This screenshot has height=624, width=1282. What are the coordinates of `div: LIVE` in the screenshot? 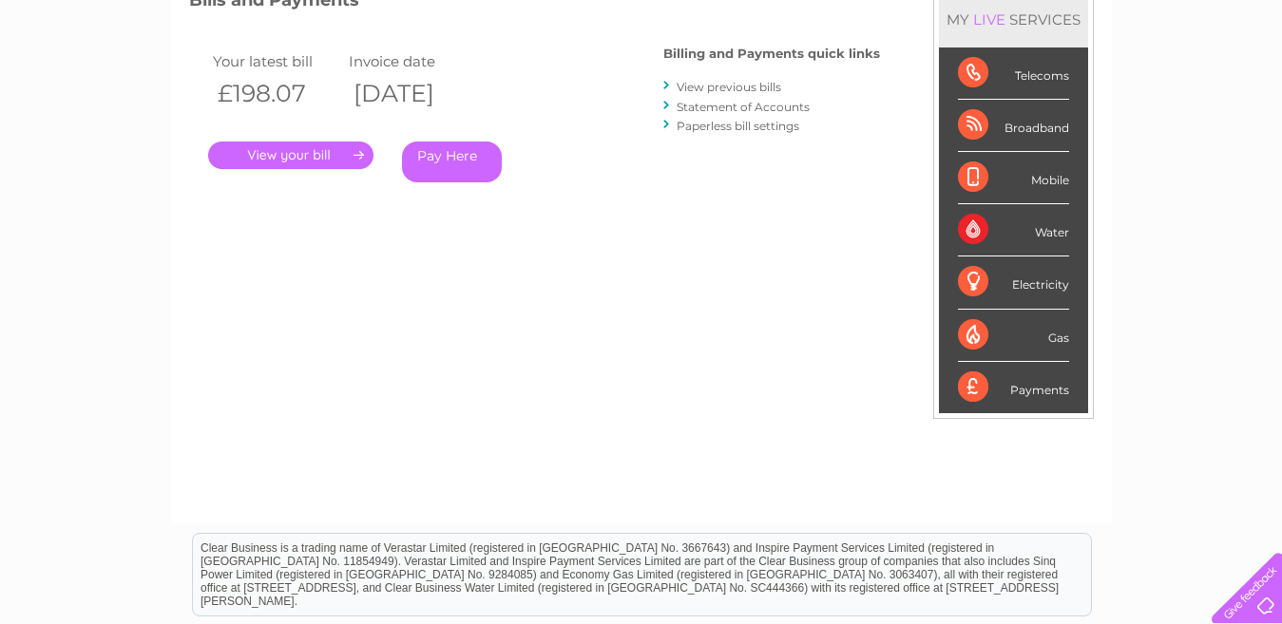 It's located at (989, 19).